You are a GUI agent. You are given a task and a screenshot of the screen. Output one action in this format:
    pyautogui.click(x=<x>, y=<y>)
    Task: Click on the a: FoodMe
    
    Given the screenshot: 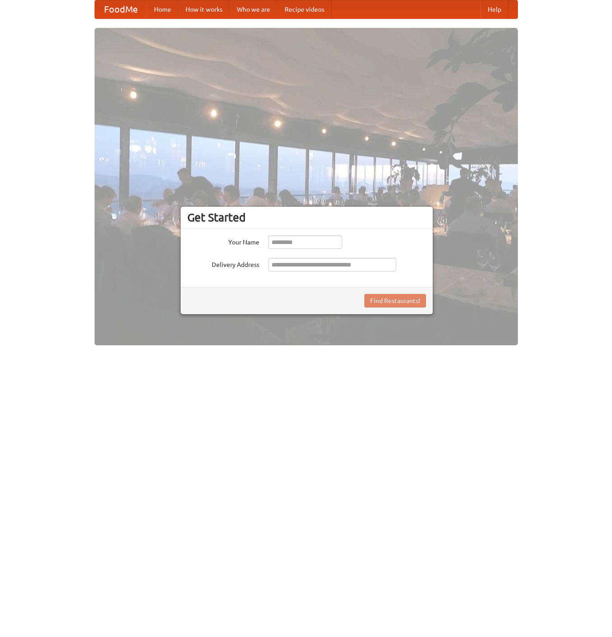 What is the action you would take?
    pyautogui.click(x=121, y=9)
    